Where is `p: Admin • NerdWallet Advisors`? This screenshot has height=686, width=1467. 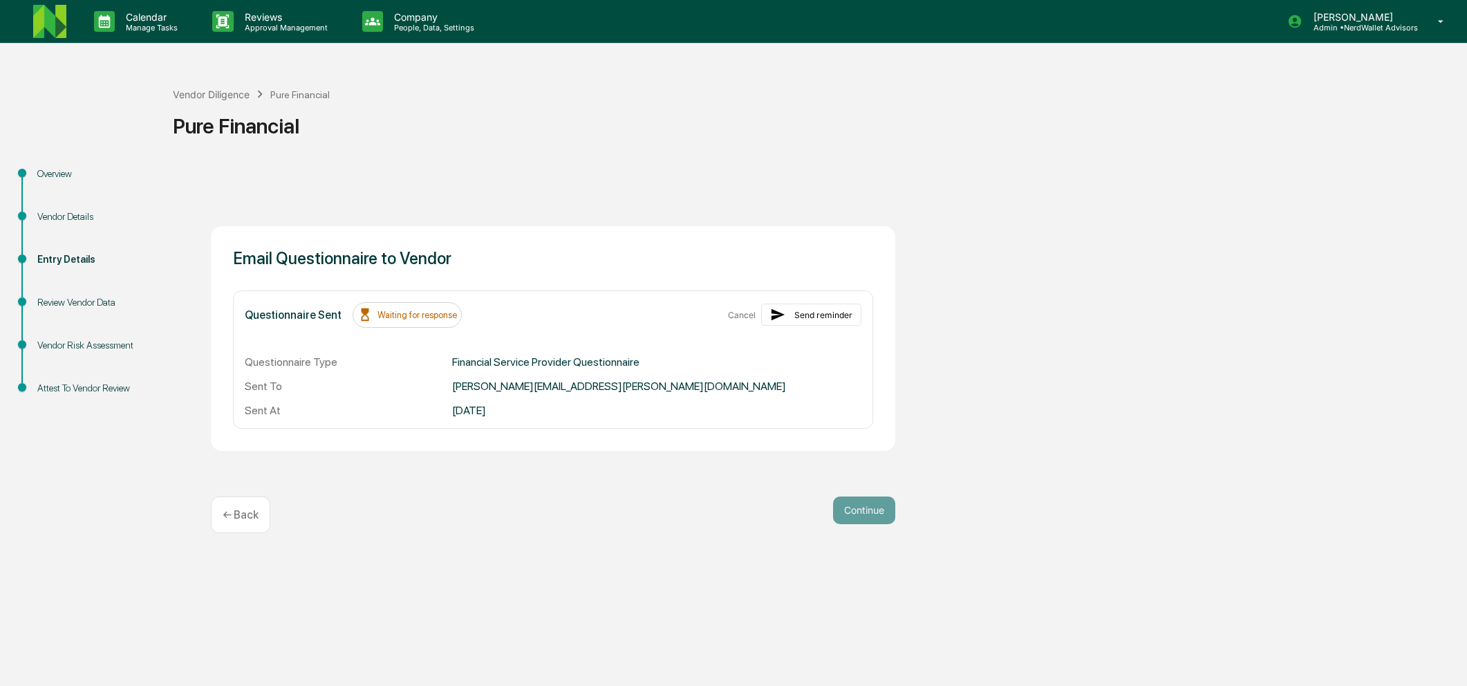
p: Admin • NerdWallet Advisors is located at coordinates (1359, 28).